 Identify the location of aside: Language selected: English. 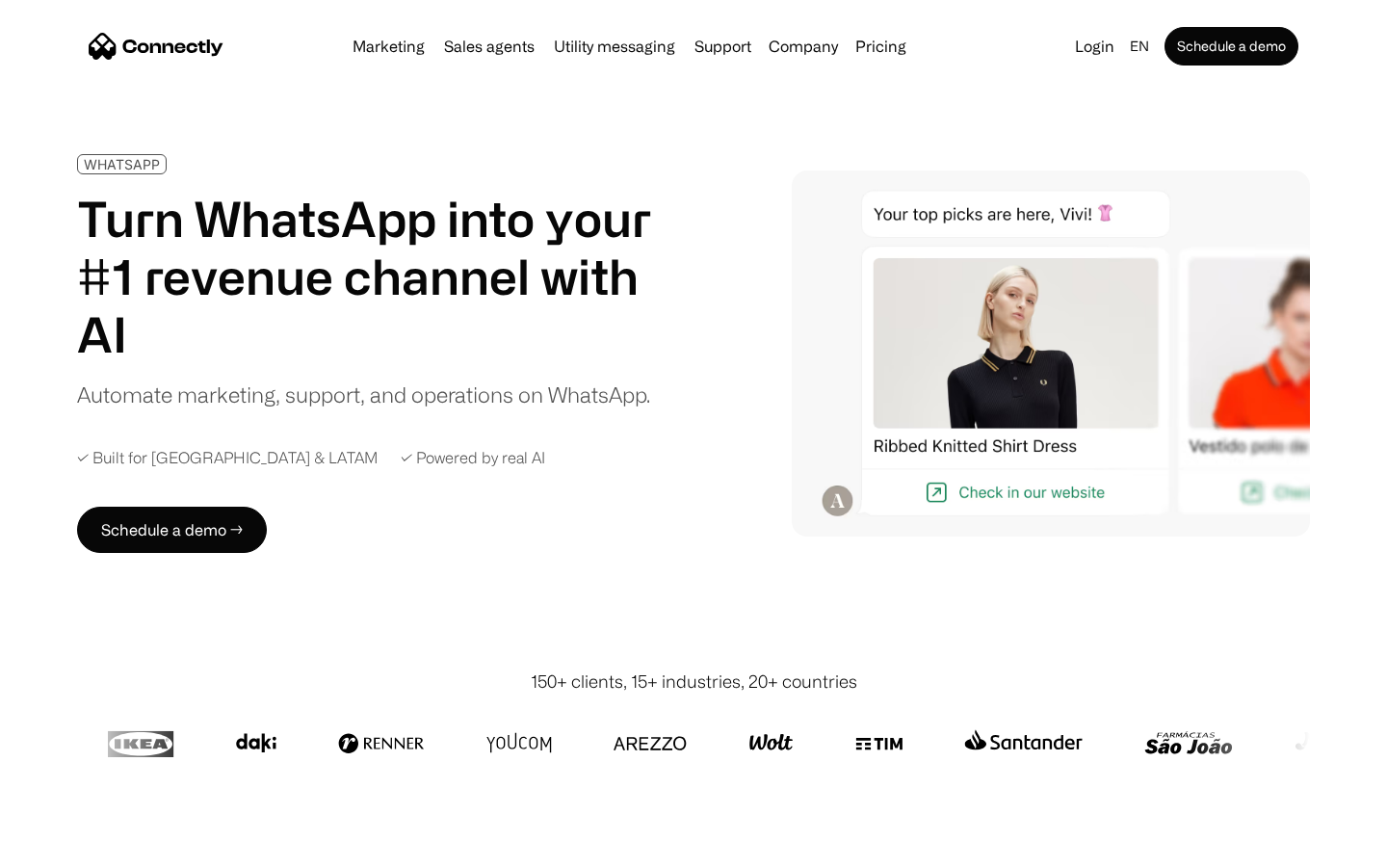
(67, 846).